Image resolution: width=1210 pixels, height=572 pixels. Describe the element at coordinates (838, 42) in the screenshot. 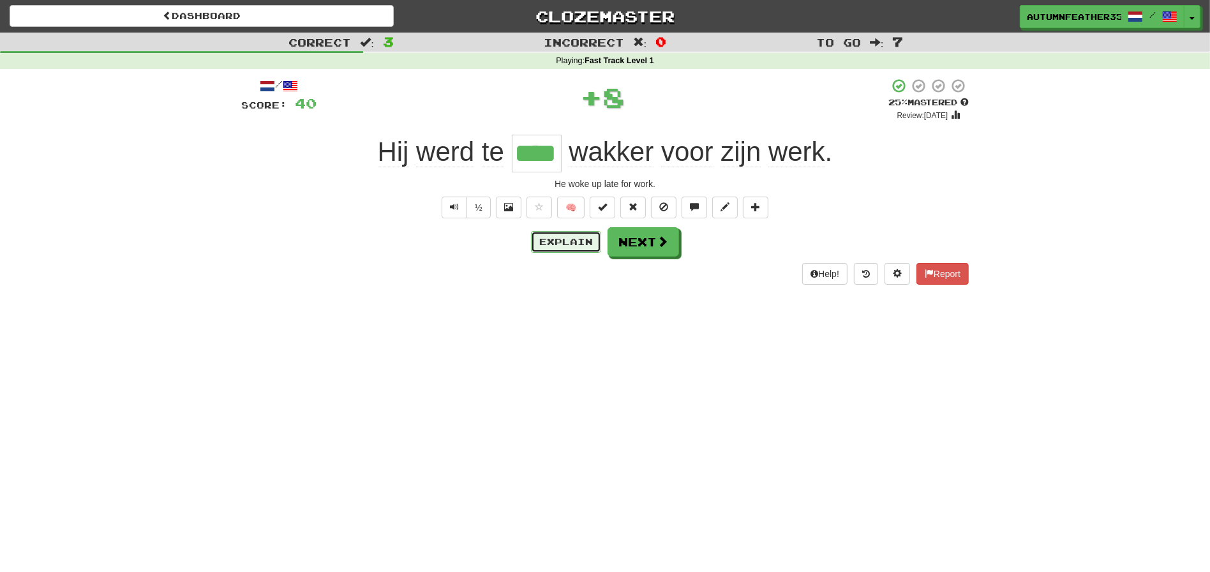

I see `span: To go` at that location.